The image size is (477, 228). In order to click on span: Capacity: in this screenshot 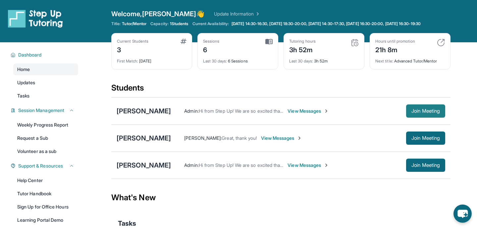, I will do `click(159, 24)`.